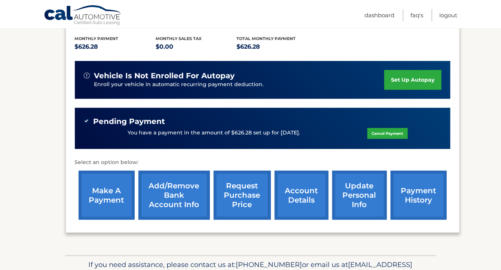  I want to click on a: Cancel Payment, so click(387, 133).